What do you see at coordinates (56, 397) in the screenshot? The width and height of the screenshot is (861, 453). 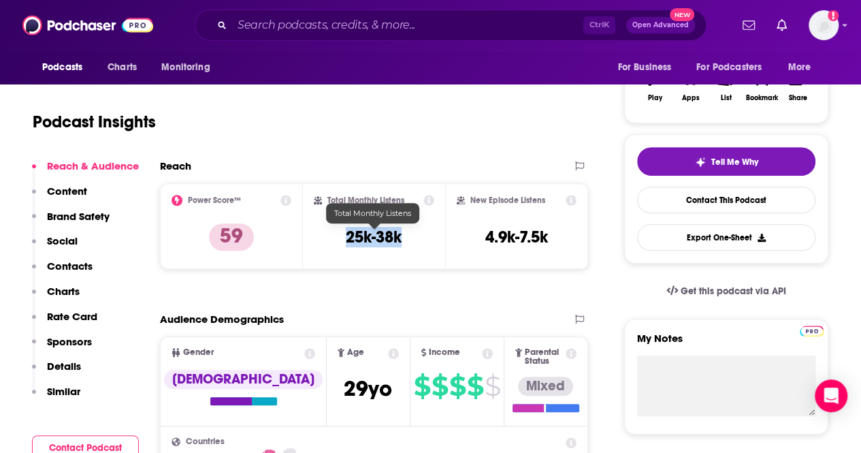 I see `button: Similar` at bounding box center [56, 397].